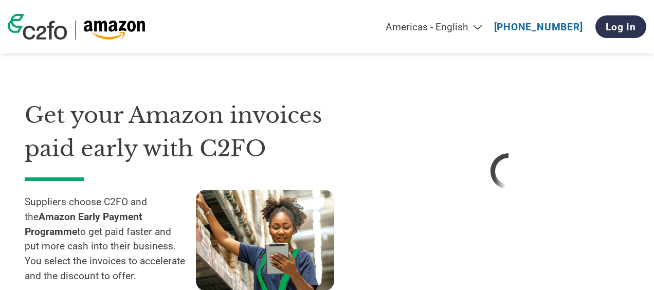  I want to click on img: Amazon, so click(114, 30).